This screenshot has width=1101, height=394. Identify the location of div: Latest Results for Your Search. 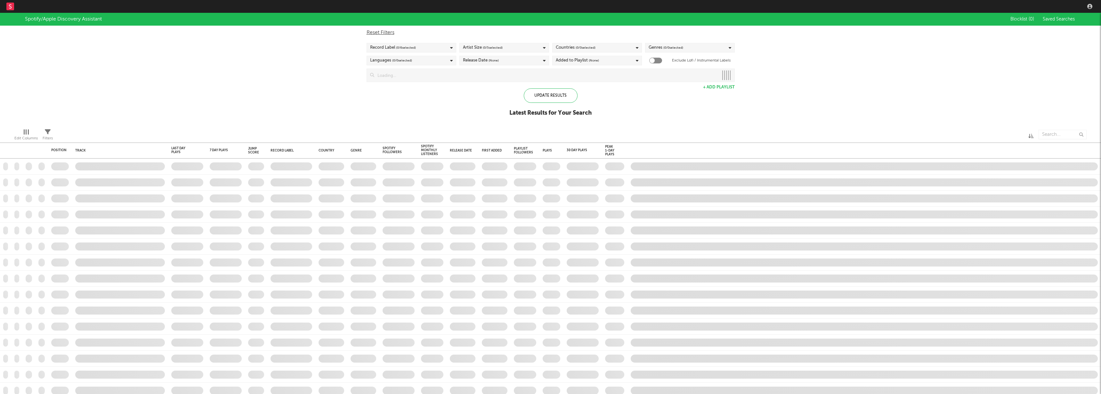
(550, 113).